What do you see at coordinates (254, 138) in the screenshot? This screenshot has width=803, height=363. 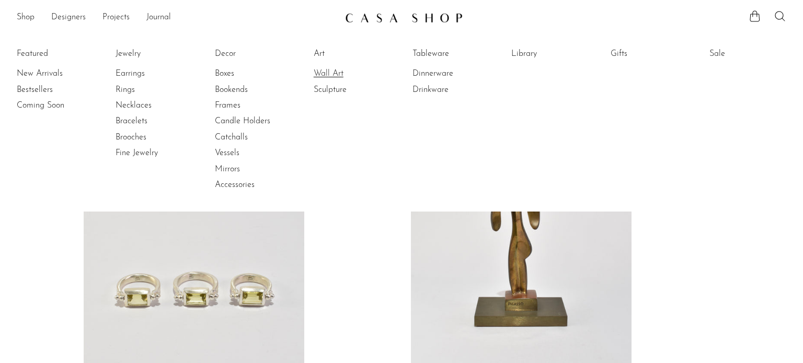 I see `a: Catchalls` at bounding box center [254, 138].